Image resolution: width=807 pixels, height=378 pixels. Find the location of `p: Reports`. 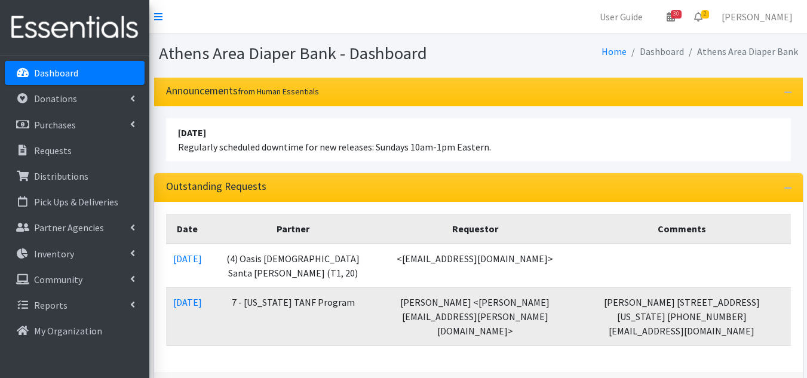

p: Reports is located at coordinates (51, 305).